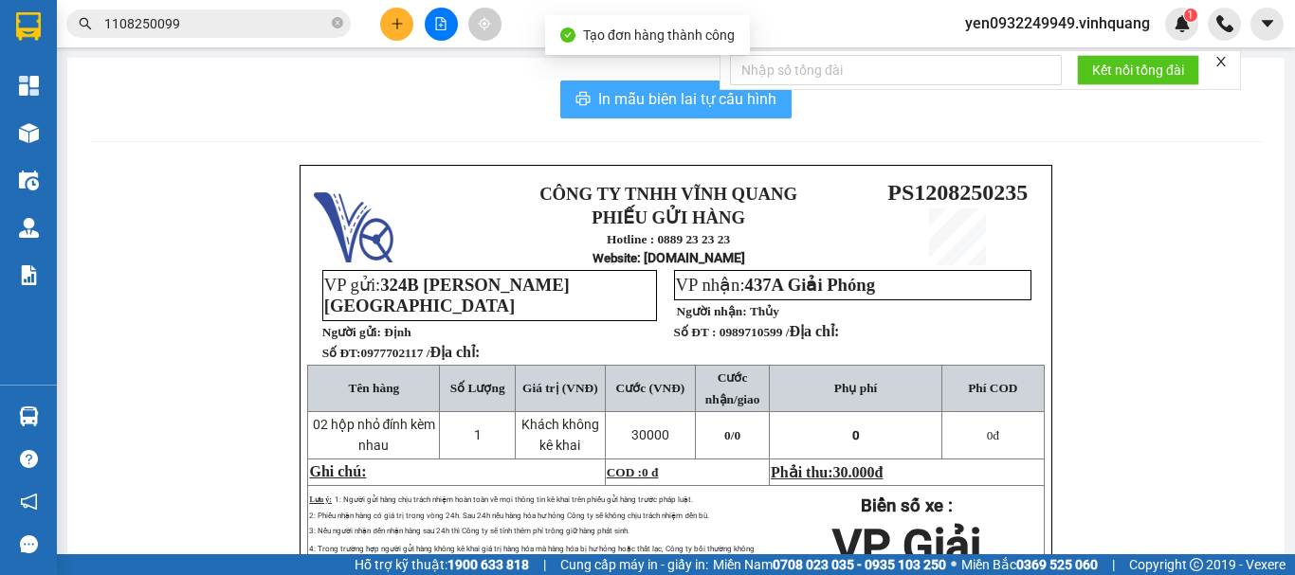 This screenshot has width=1295, height=575. Describe the element at coordinates (779, 332) in the screenshot. I see `span: 0989710599 /` at that location.